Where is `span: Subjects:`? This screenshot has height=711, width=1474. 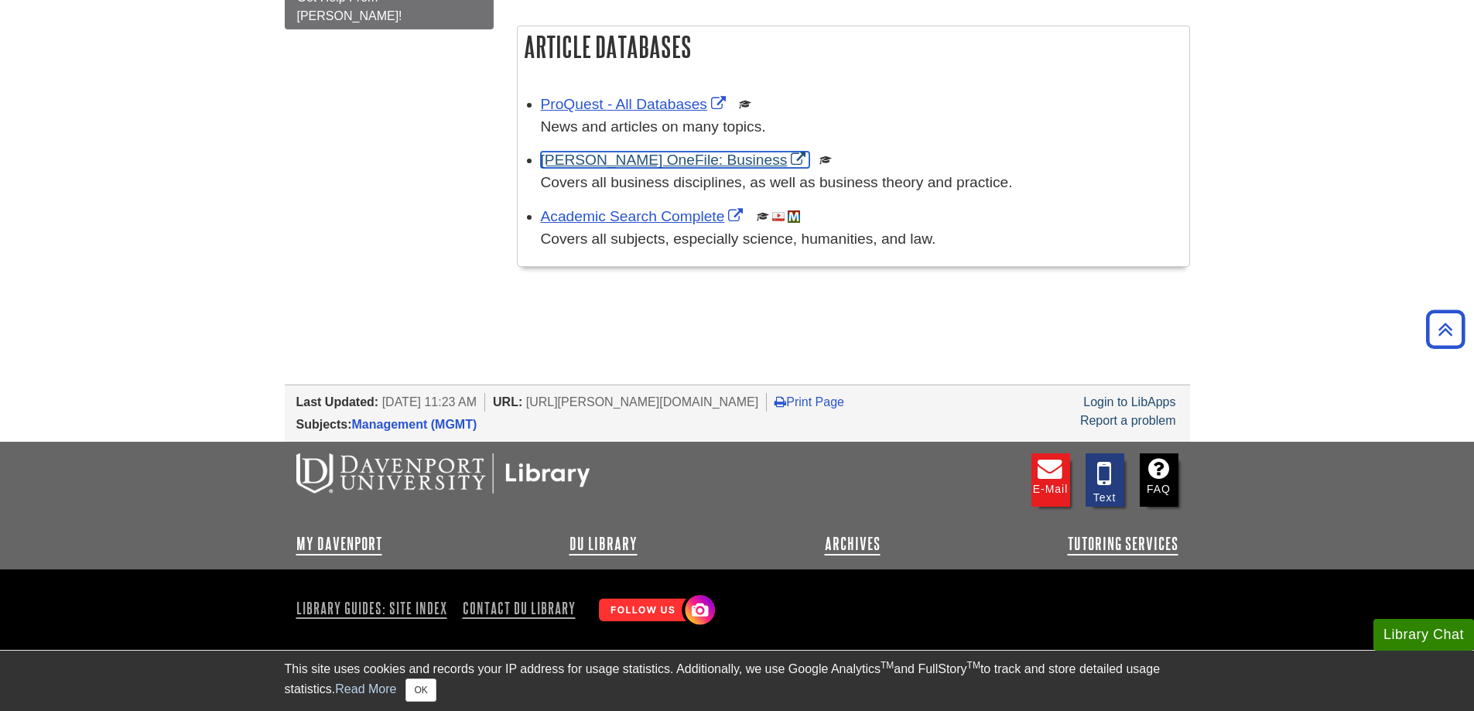
span: Subjects: is located at coordinates (324, 424).